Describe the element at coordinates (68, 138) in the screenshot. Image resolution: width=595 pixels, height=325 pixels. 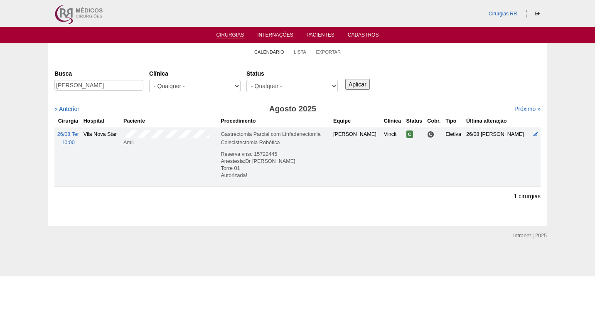
I see `a: 26/08 Ter 10:00` at that location.